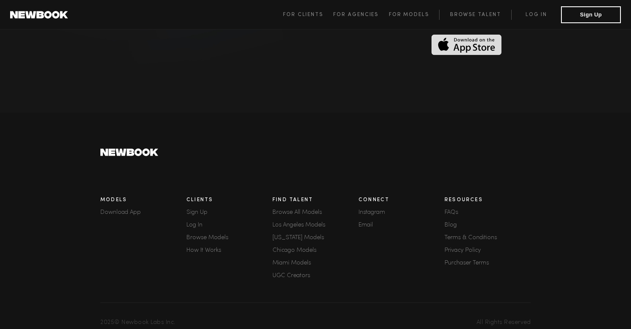  Describe the element at coordinates (402, 213) in the screenshot. I see `a: Instagram` at that location.